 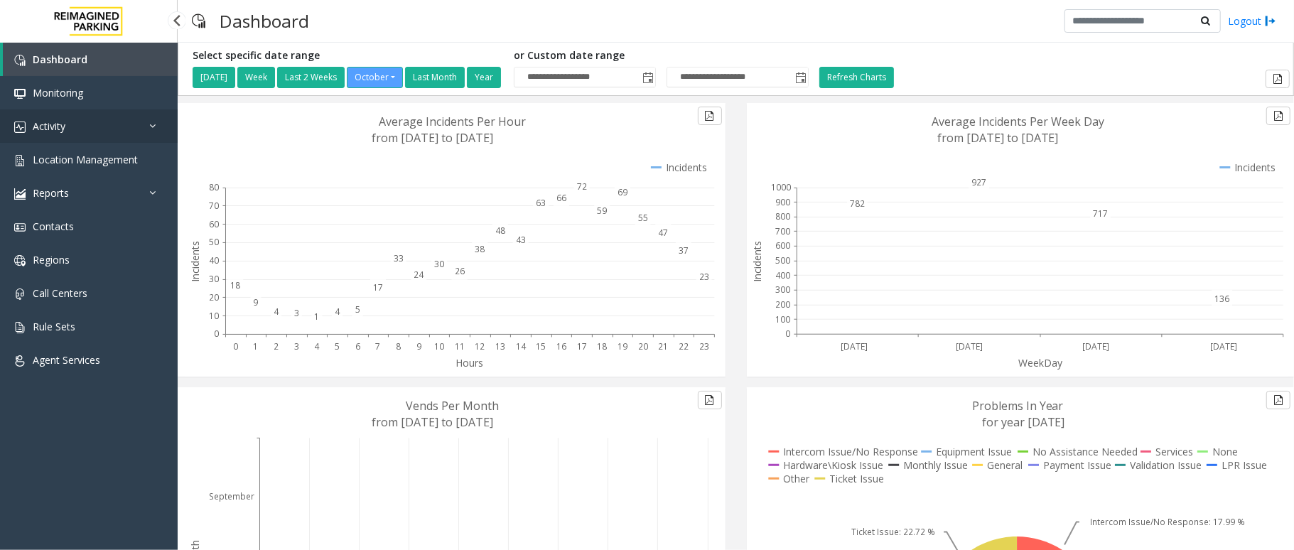 I want to click on text: 60, so click(x=214, y=224).